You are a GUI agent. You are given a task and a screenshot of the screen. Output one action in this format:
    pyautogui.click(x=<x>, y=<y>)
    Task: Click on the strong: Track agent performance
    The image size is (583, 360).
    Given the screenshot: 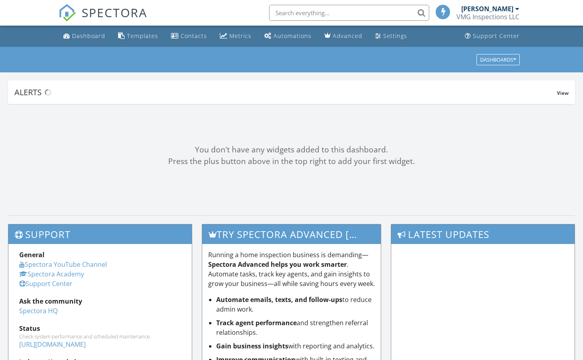 What is the action you would take?
    pyautogui.click(x=256, y=323)
    